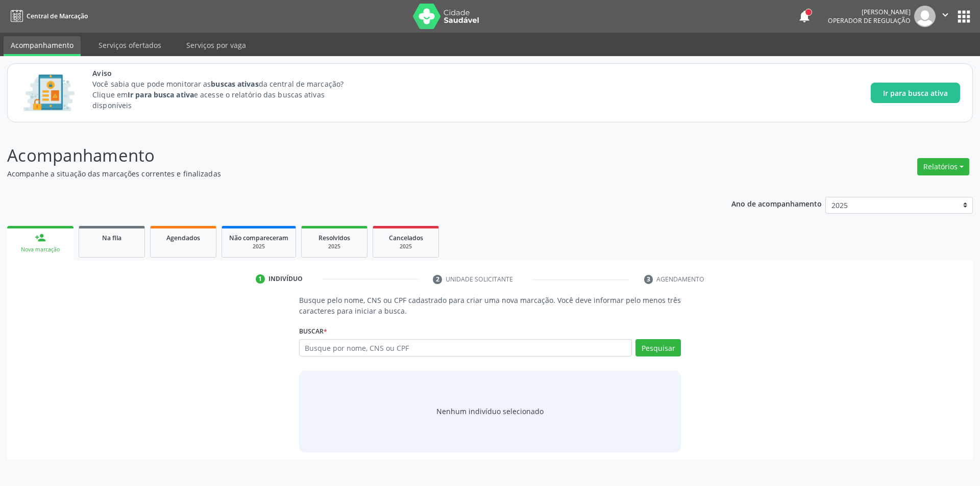 Image resolution: width=980 pixels, height=486 pixels. Describe the element at coordinates (40, 250) in the screenshot. I see `div: Nova marcação` at that location.